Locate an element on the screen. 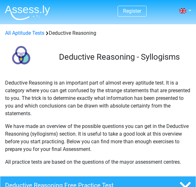 The width and height of the screenshot is (196, 187). div: Deductive Reasoning is located at coordinates (98, 33).